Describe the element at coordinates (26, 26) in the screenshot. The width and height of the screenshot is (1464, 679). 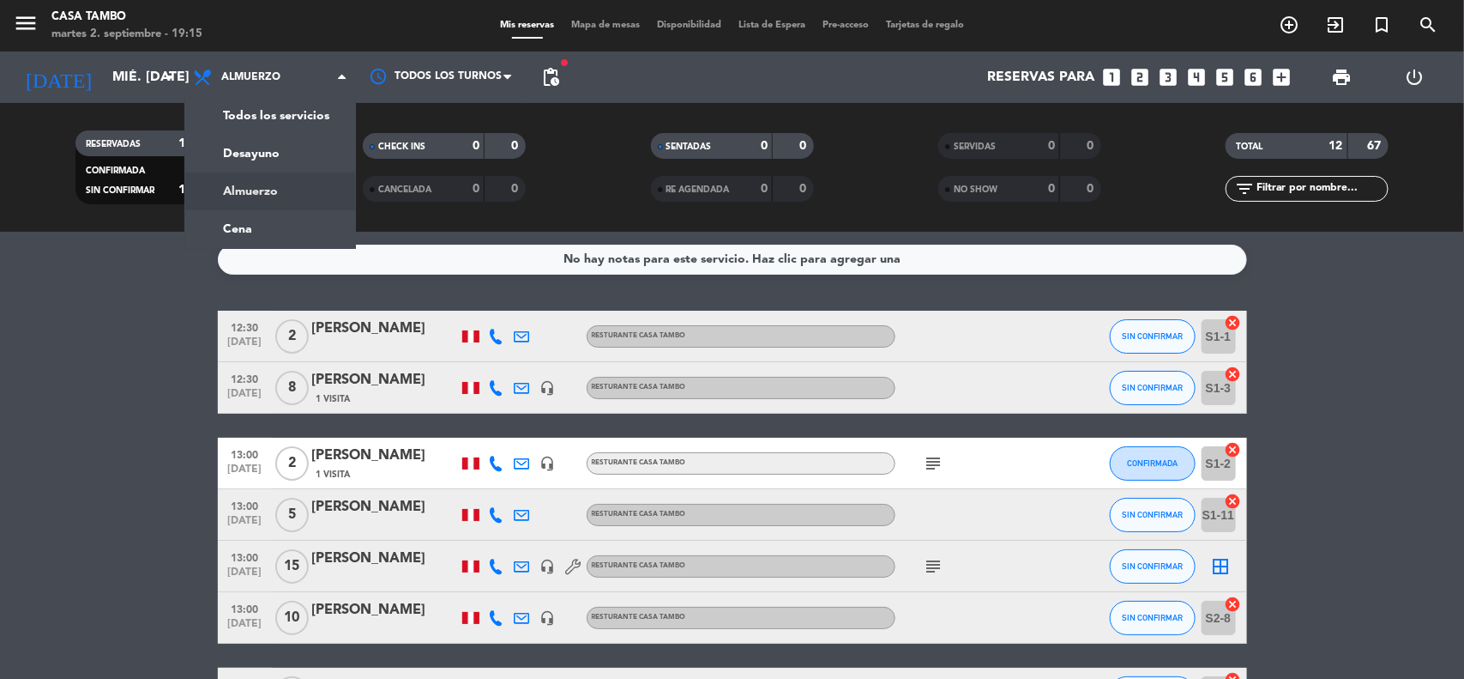
I see `button: menu` at that location.